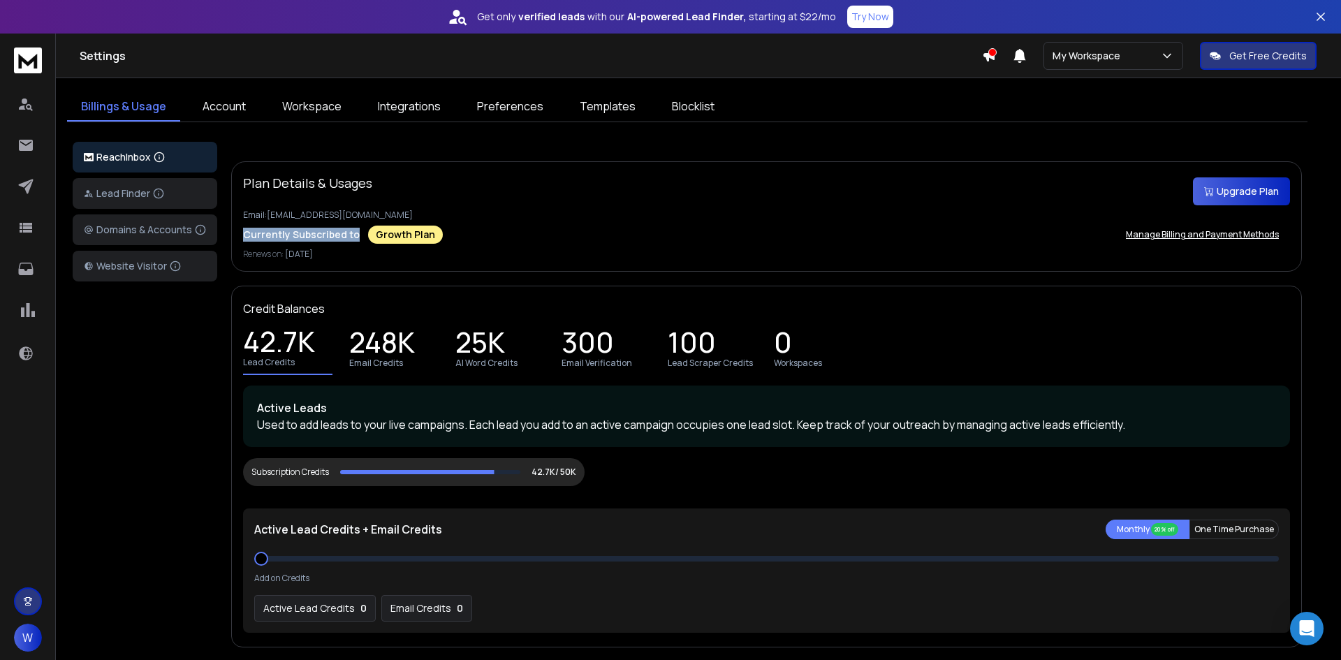 The height and width of the screenshot is (660, 1341). What do you see at coordinates (1202, 235) in the screenshot?
I see `p: Manage Billing and Payment Methods` at bounding box center [1202, 235].